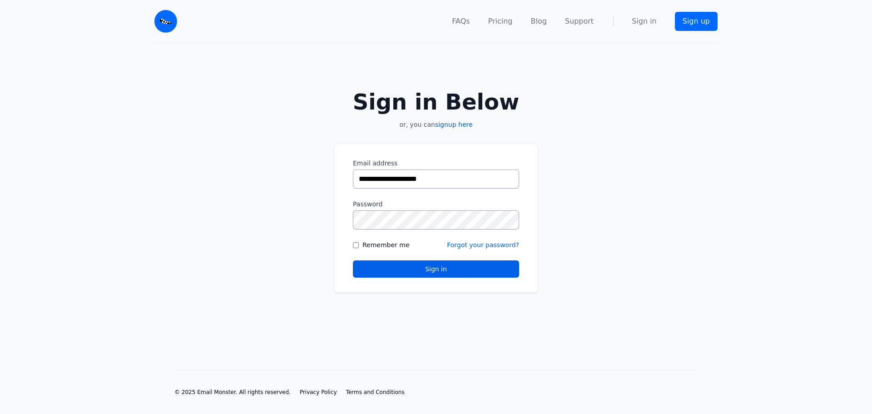 This screenshot has height=414, width=872. Describe the element at coordinates (232, 392) in the screenshot. I see `li: © 2025 Email Monster. All rights reserved.` at that location.